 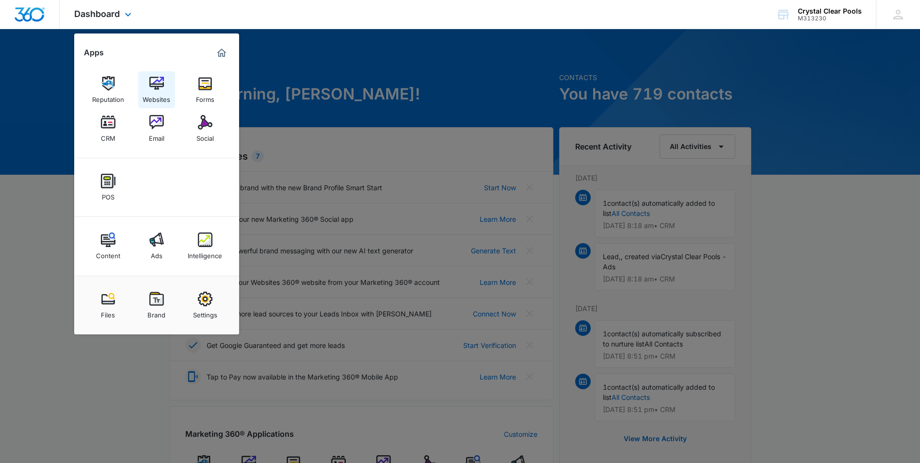 What do you see at coordinates (108, 129) in the screenshot?
I see `a: CRM` at bounding box center [108, 129].